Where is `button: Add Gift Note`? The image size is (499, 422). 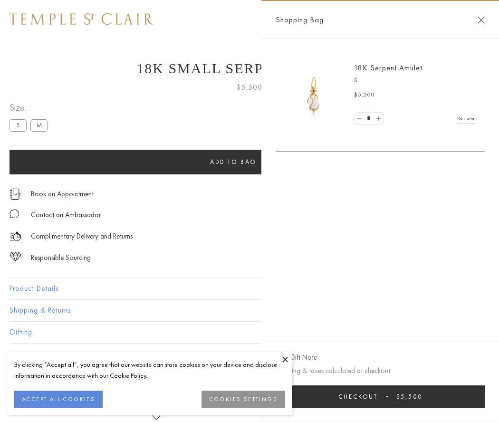
button: Add Gift Note is located at coordinates (296, 358).